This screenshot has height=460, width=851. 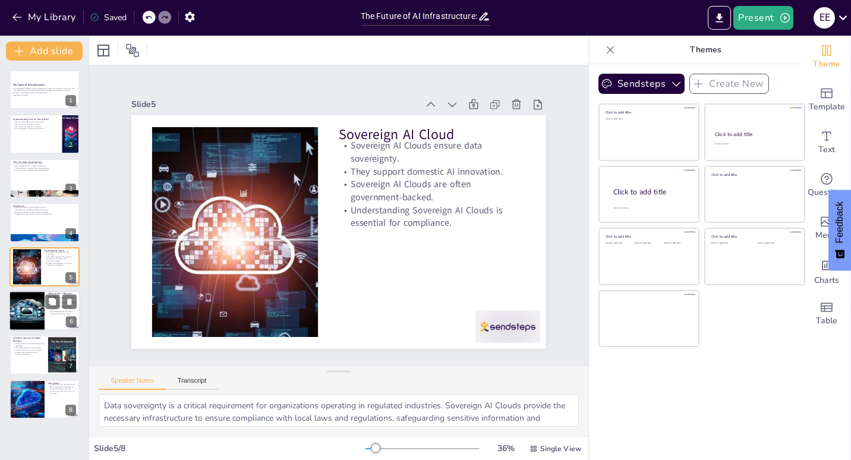 What do you see at coordinates (45, 17) in the screenshot?
I see `button: My Library` at bounding box center [45, 17].